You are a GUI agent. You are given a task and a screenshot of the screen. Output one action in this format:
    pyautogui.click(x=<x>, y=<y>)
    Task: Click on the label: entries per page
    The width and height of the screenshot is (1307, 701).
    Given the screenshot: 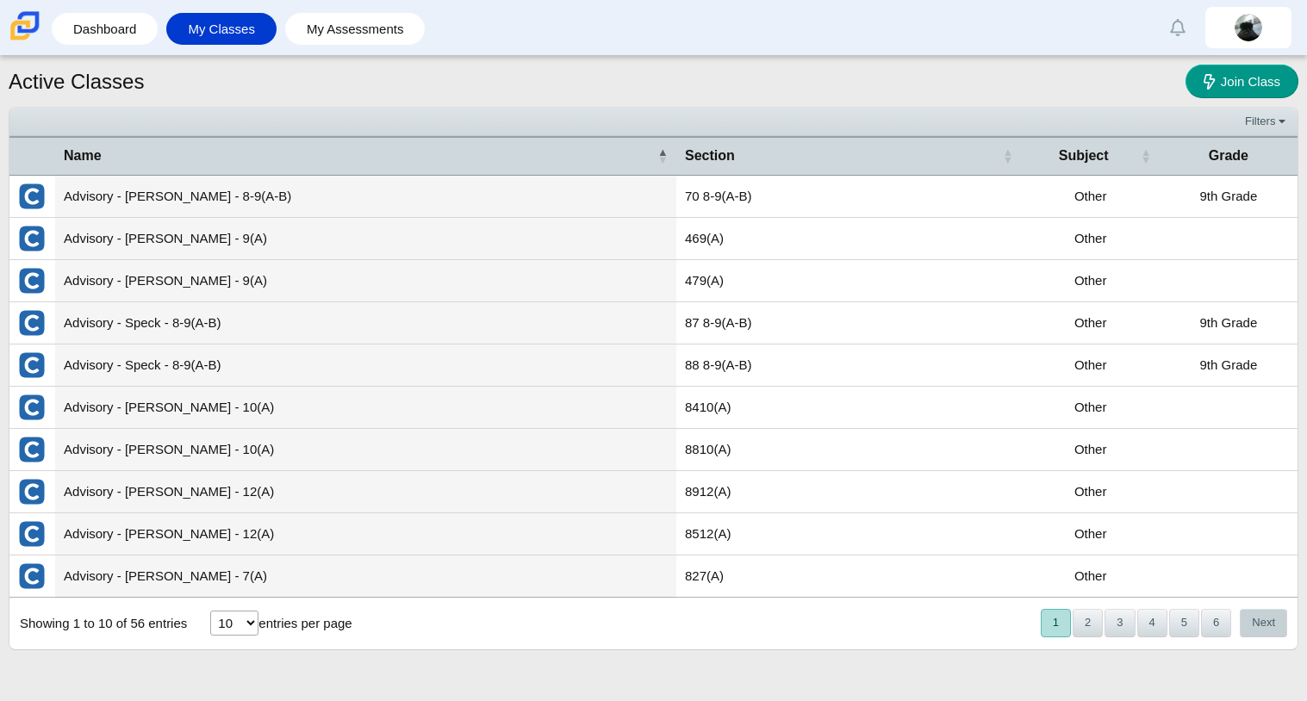 What is the action you would take?
    pyautogui.click(x=305, y=623)
    